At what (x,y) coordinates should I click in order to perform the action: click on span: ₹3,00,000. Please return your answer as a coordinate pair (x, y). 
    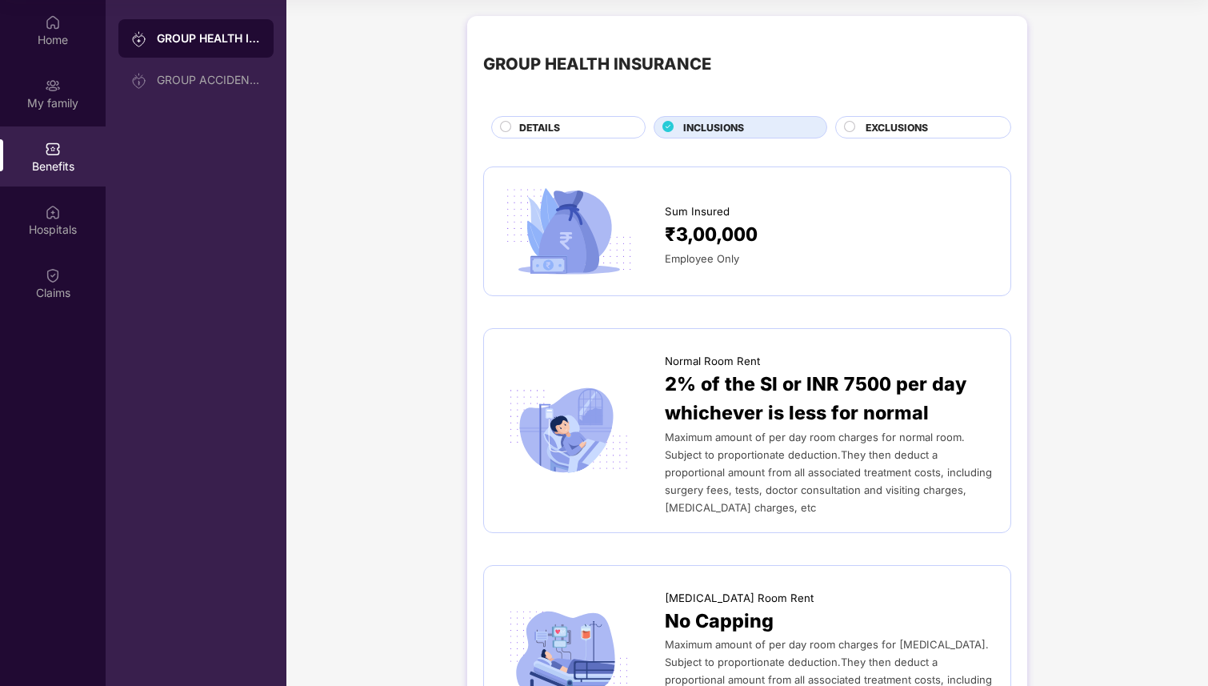
    Looking at the image, I should click on (711, 234).